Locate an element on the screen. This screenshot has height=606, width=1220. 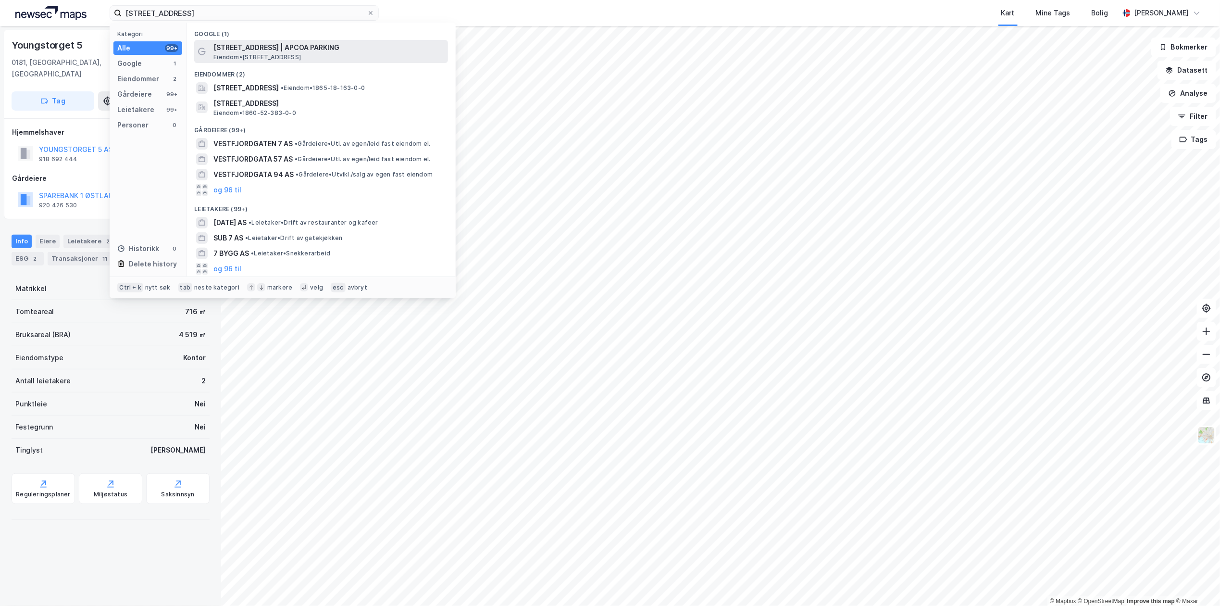
div: Delete history is located at coordinates (153, 264).